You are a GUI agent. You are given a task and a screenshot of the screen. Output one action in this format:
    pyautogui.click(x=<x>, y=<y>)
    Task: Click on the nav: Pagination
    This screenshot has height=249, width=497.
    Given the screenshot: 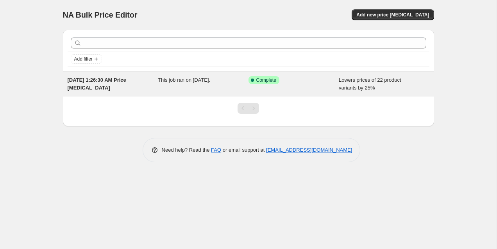 What is the action you would take?
    pyautogui.click(x=248, y=108)
    